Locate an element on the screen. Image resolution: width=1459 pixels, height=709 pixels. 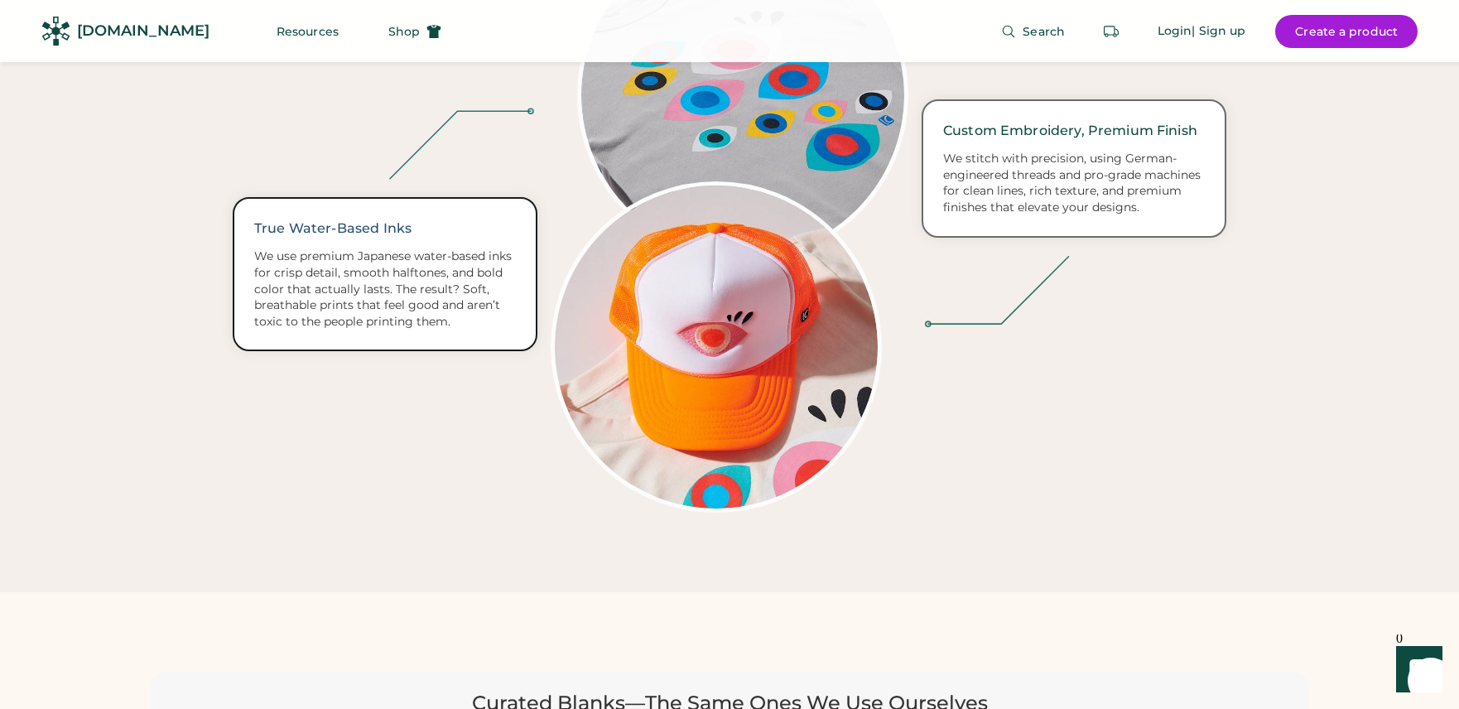
div: | Sign up is located at coordinates (1218, 31).